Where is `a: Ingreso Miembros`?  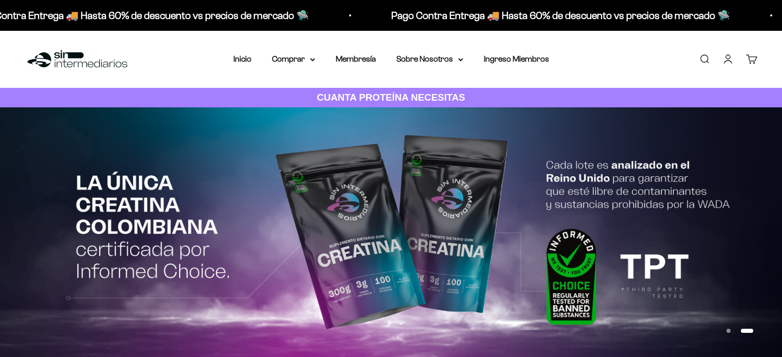 a: Ingreso Miembros is located at coordinates (516, 59).